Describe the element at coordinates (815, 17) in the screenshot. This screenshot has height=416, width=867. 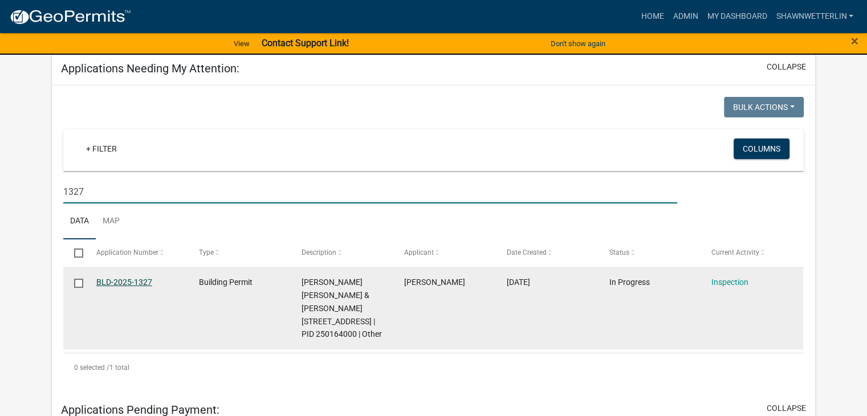
I see `a: ShawnWetterlin` at that location.